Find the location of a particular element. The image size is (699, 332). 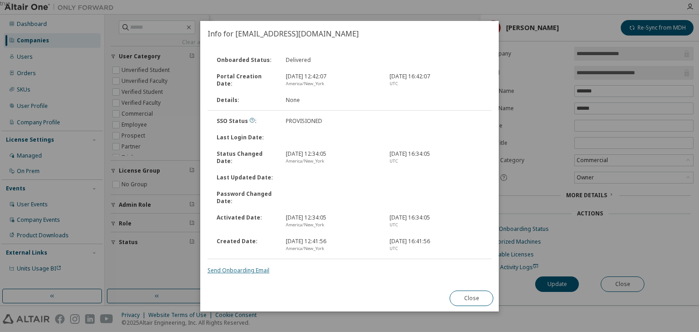

div: None is located at coordinates (332, 100).